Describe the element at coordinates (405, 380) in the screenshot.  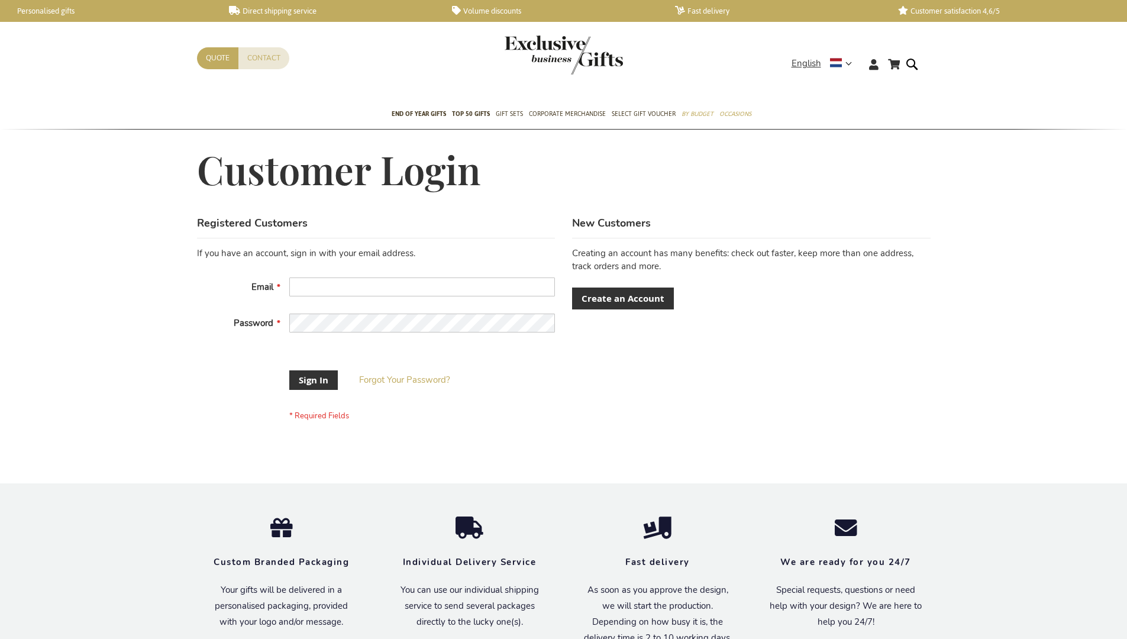
I see `a: Forgot Your Password?` at that location.